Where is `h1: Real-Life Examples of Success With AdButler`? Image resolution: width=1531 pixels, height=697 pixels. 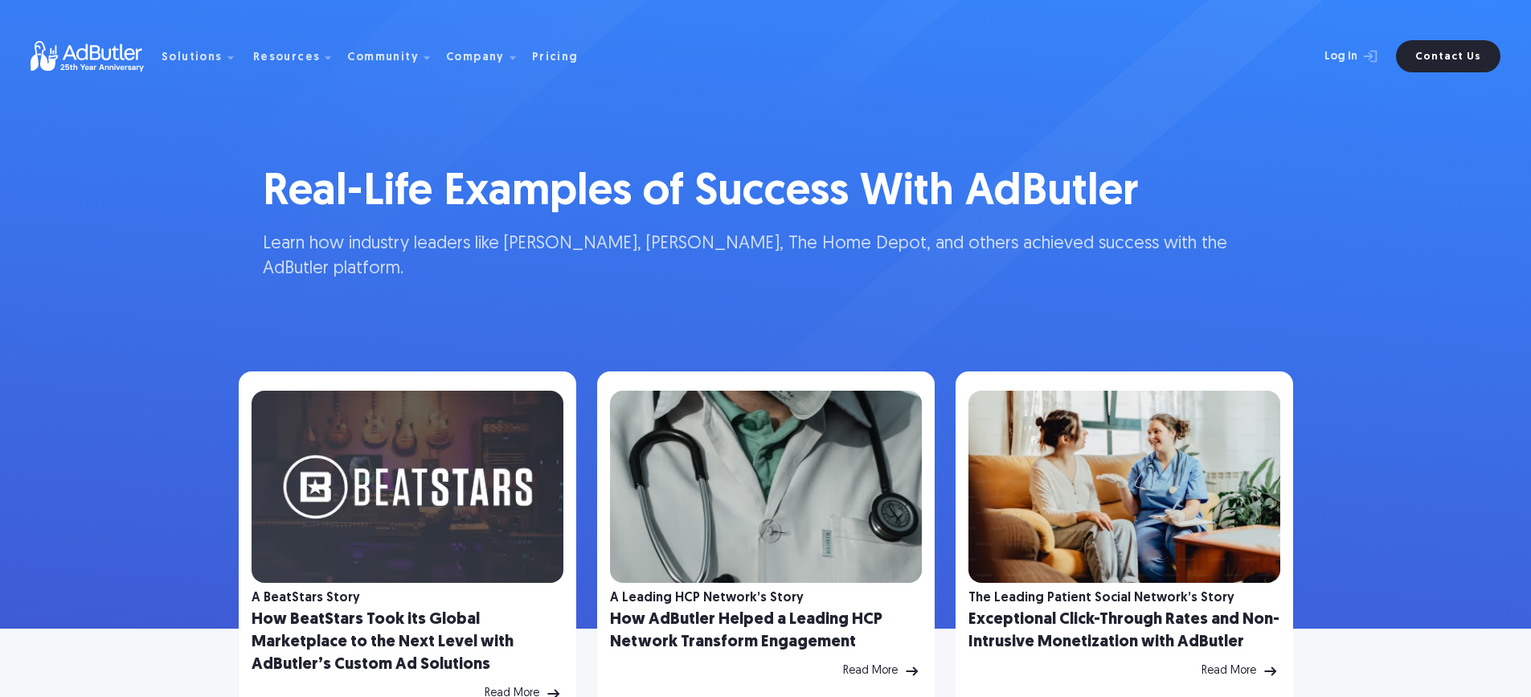
h1: Real-Life Examples of Success With AdButler is located at coordinates (766, 193).